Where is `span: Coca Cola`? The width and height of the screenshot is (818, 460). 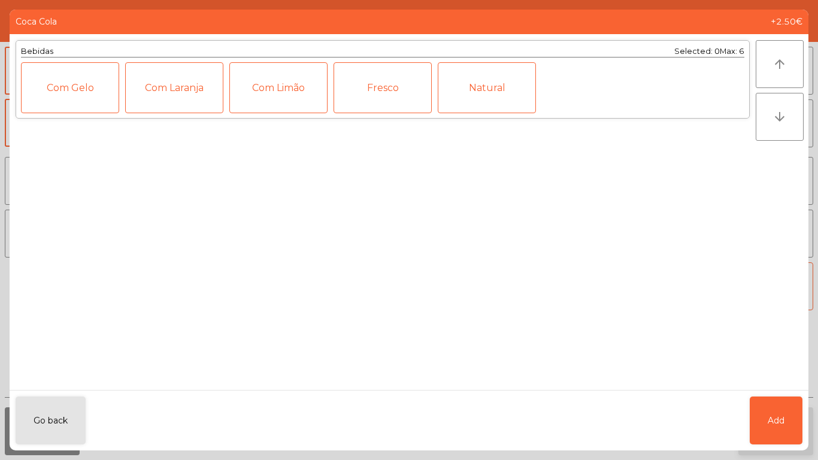 span: Coca Cola is located at coordinates (36, 22).